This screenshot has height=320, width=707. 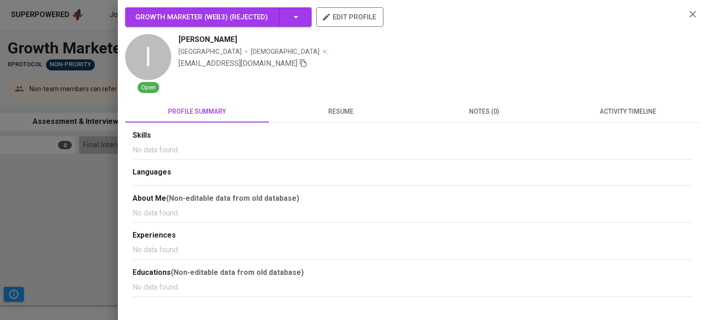 What do you see at coordinates (341, 111) in the screenshot?
I see `span: resume` at bounding box center [341, 111].